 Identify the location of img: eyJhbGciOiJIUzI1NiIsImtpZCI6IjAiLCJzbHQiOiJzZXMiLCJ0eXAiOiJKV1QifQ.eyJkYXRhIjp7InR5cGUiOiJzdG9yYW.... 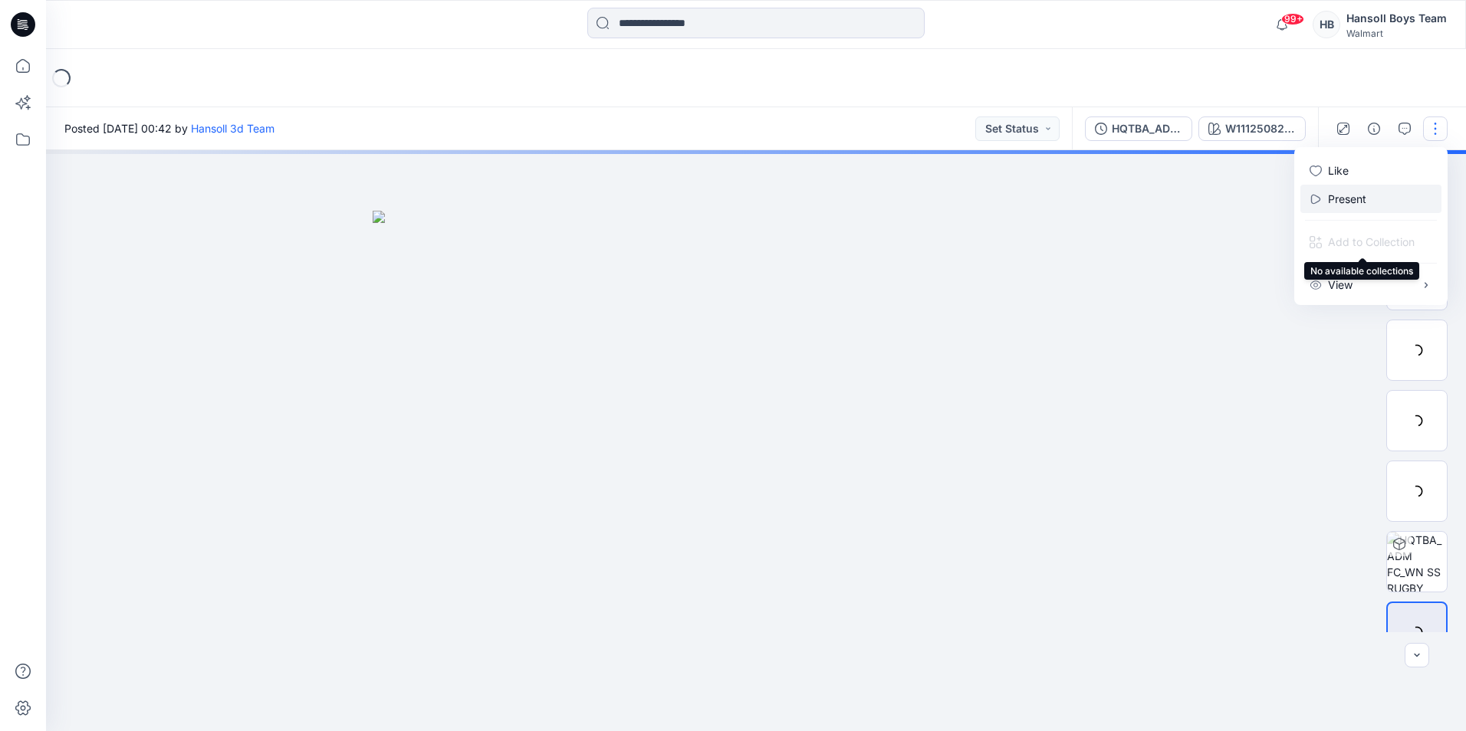
(756, 471).